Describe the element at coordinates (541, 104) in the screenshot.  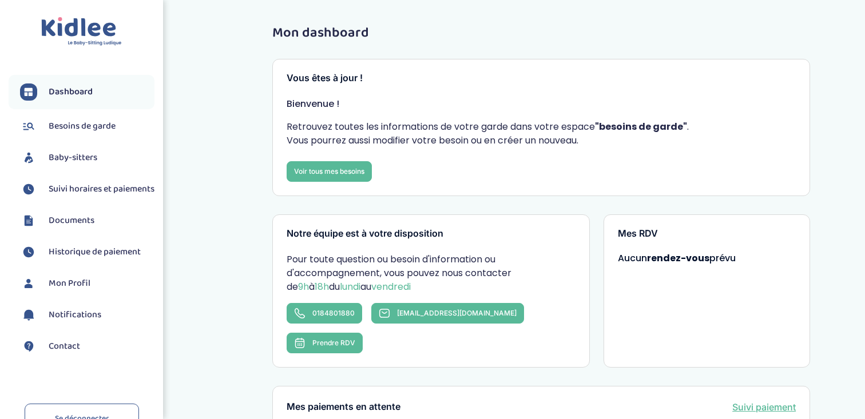
I see `p: Bienvenue !` at that location.